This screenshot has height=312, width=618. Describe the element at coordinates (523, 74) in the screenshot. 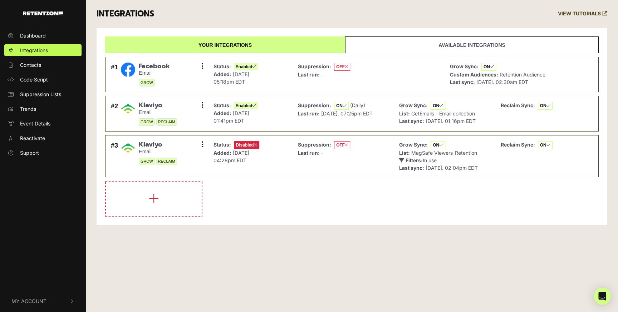

I see `span: Retention Audience` at that location.